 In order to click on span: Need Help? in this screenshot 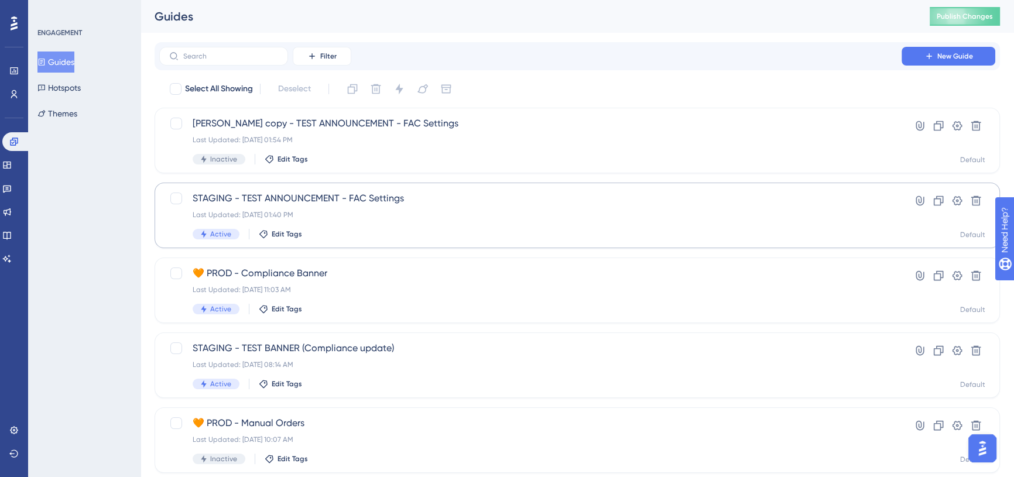, I will do `click(50, 10)`.